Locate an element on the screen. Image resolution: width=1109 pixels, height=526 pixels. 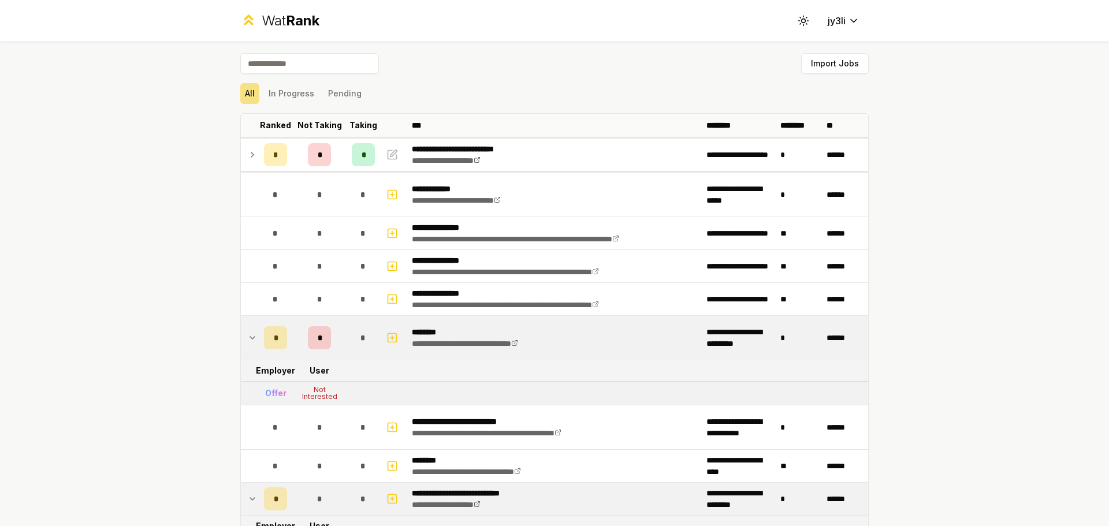
div: Wat is located at coordinates (290, 21).